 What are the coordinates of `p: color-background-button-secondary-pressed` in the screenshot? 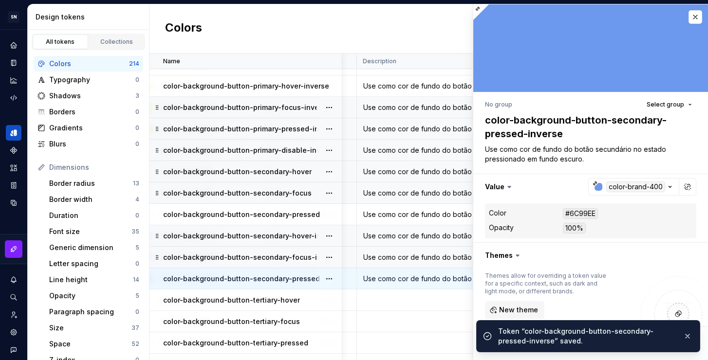 It's located at (242, 215).